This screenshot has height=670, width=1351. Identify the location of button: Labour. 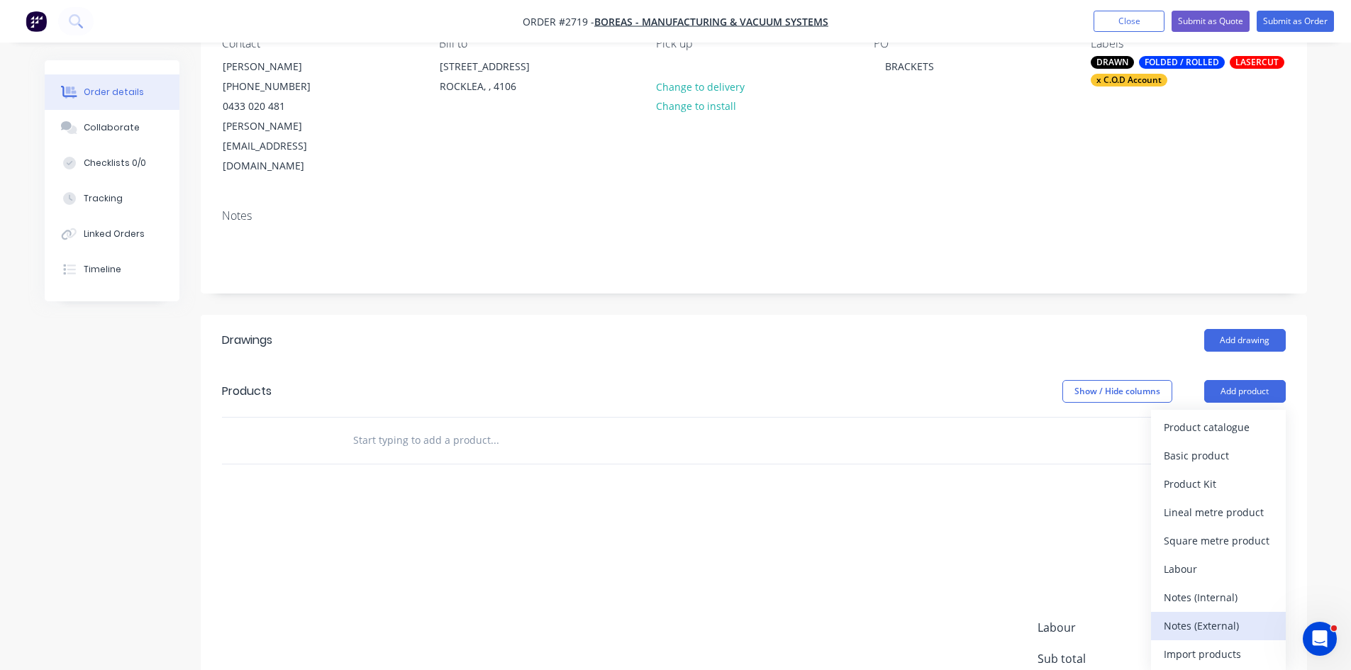
(1218, 569).